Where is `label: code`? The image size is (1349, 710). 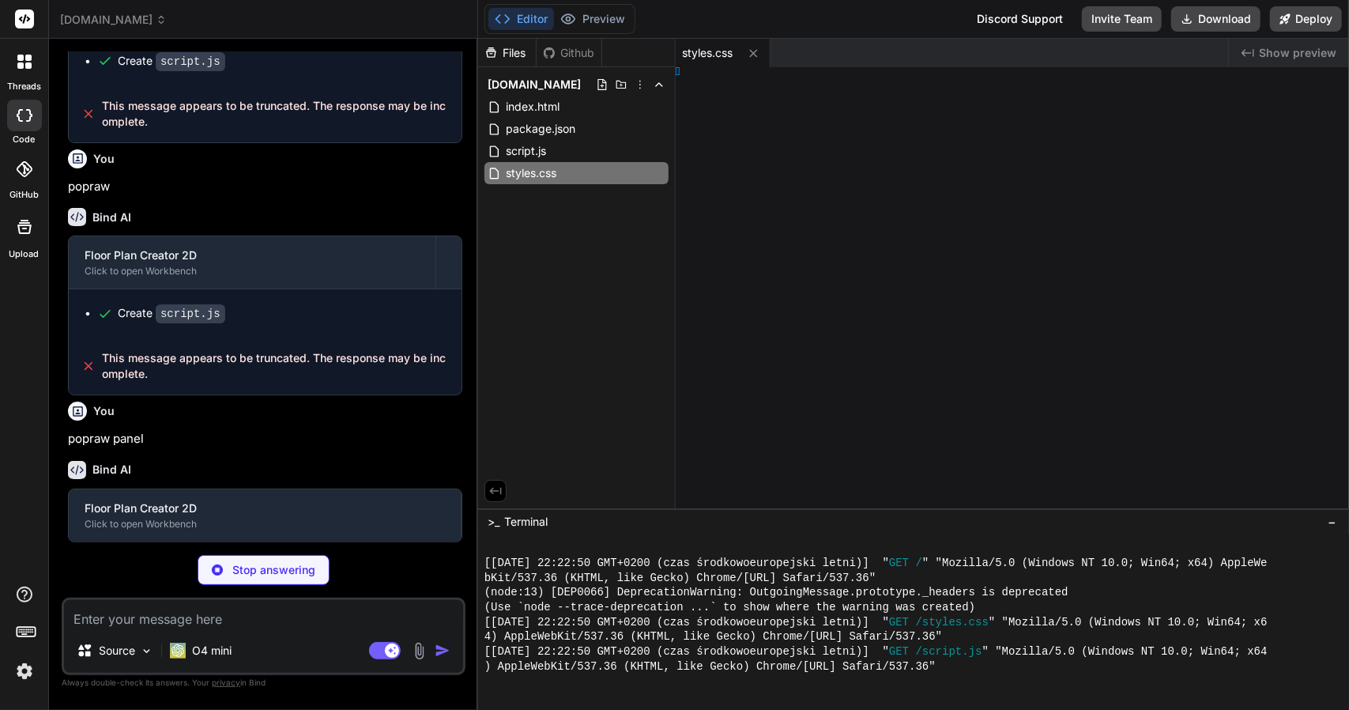 label: code is located at coordinates (25, 139).